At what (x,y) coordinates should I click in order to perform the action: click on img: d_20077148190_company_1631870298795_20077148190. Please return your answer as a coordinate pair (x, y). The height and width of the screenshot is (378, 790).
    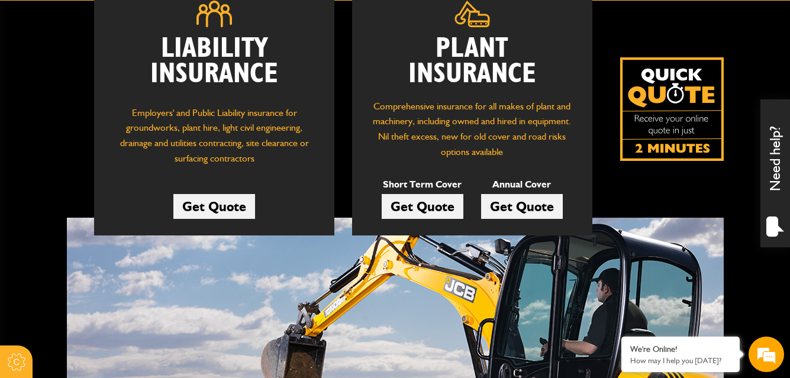
    Looking at the image, I should click on (35, 74).